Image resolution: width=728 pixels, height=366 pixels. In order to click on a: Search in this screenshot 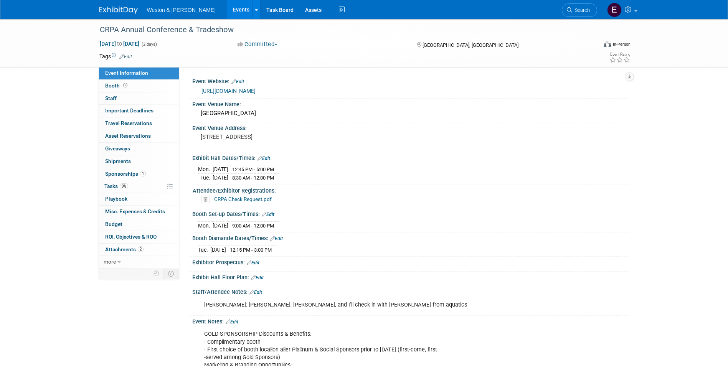, I will do `click(580, 10)`.